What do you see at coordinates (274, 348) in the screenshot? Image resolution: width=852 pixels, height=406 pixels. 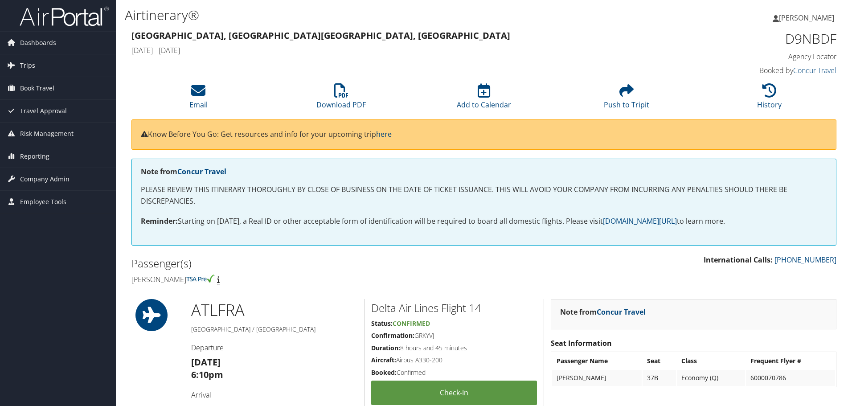 I see `h4: Departure` at bounding box center [274, 348].